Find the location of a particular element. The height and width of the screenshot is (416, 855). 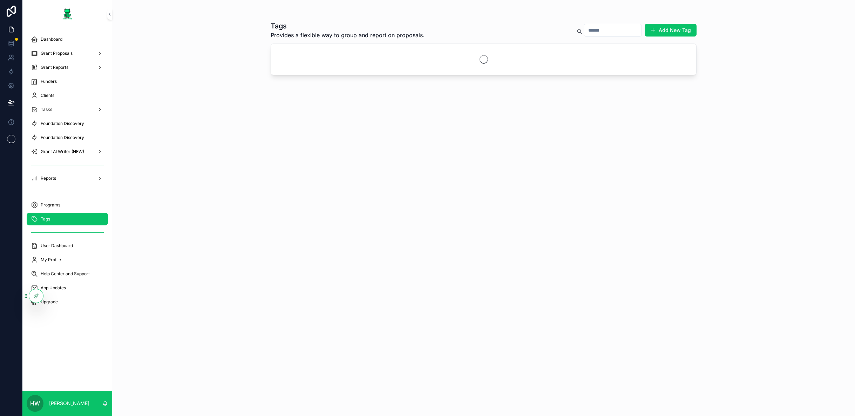

a: Help Center and Support is located at coordinates (67, 274).